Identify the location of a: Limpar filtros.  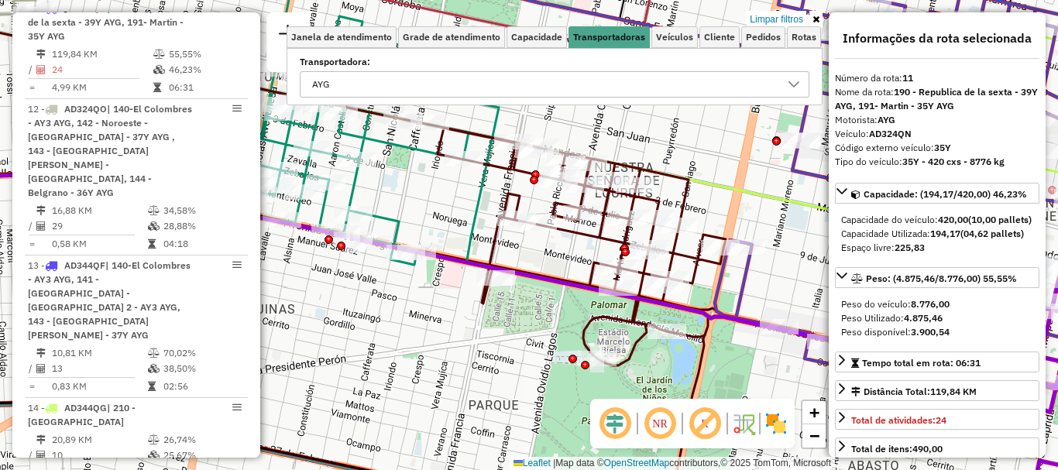
(776, 19).